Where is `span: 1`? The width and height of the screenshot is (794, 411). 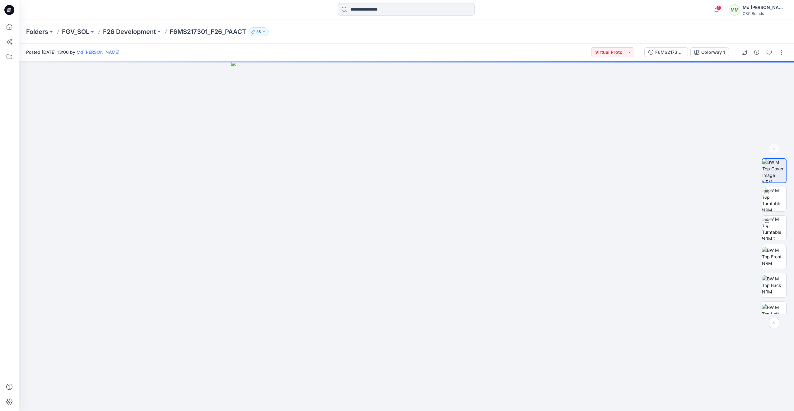
span: 1 is located at coordinates (719, 8).